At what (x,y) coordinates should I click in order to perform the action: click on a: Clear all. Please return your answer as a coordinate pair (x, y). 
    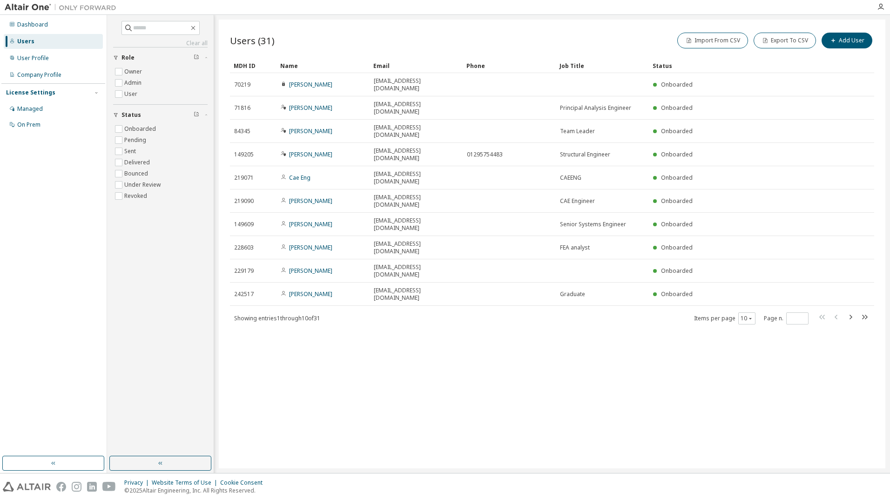
    Looking at the image, I should click on (160, 43).